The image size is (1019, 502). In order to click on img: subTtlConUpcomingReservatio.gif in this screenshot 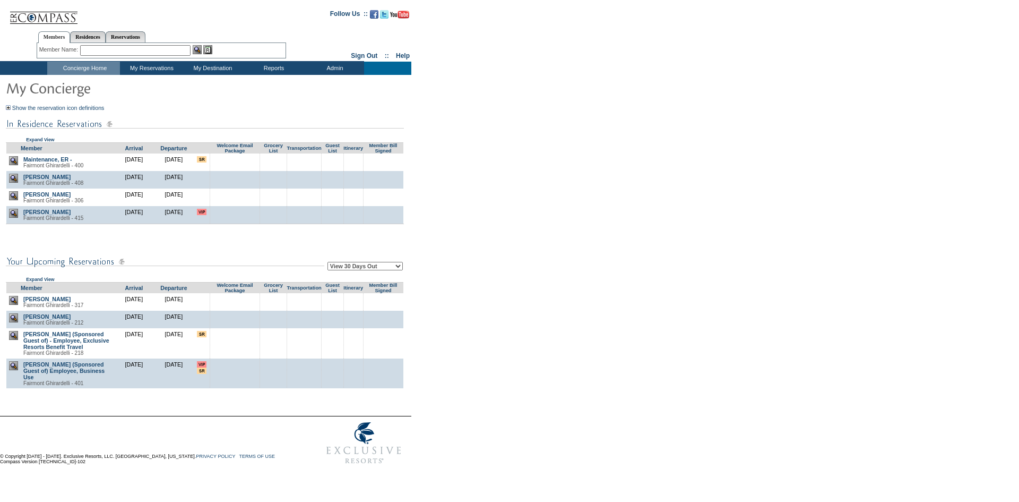, I will do `click(165, 261)`.